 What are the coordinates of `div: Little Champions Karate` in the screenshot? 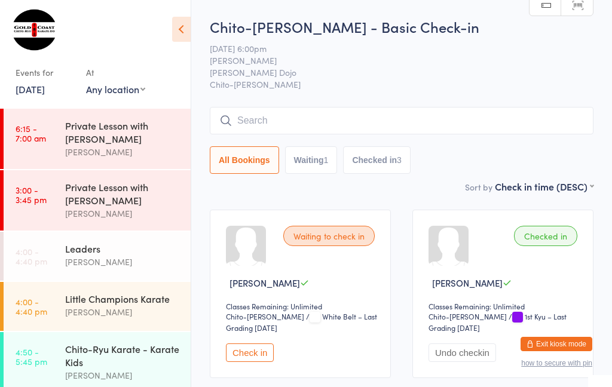 It's located at (123, 299).